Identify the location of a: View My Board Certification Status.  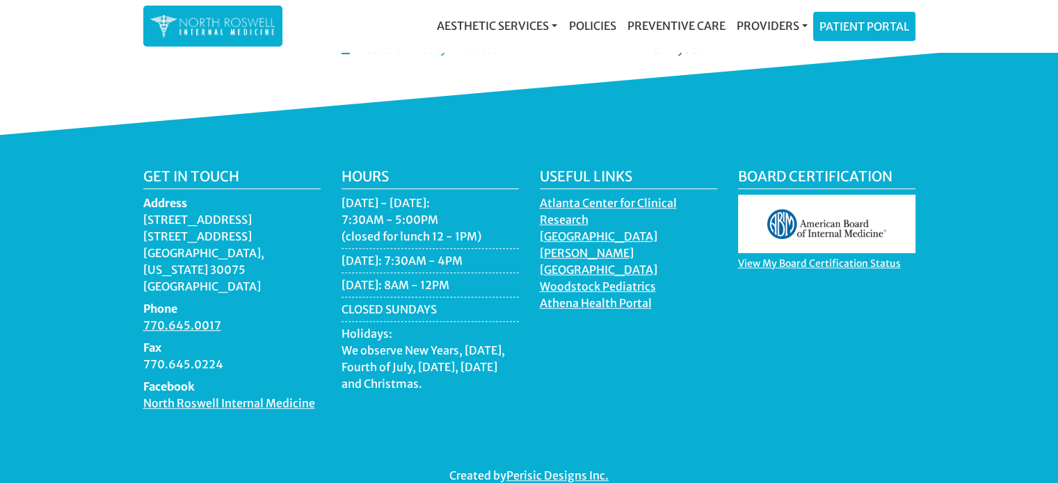
(819, 265).